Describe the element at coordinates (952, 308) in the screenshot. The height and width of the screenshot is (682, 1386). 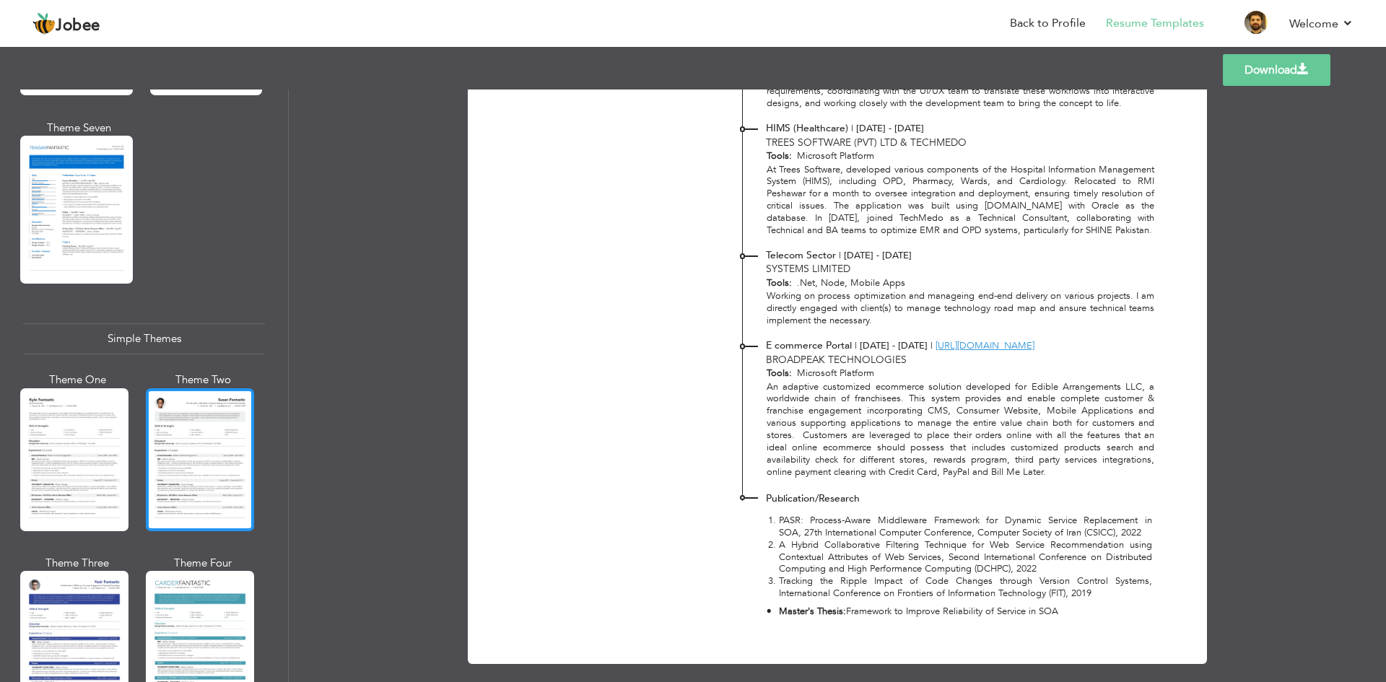
I see `div: Working on process optimization and manageing end-end delivery on various projects. I am directly...` at that location.